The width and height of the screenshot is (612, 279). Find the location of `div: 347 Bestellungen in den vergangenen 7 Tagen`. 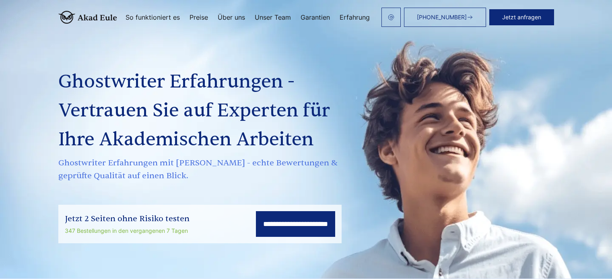

div: 347 Bestellungen in den vergangenen 7 Tagen is located at coordinates (127, 231).